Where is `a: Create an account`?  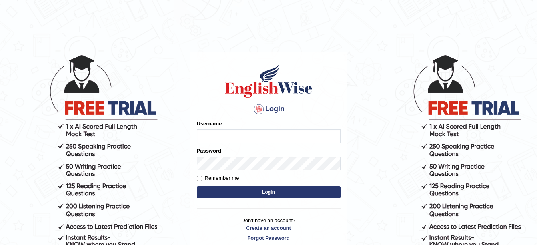
a: Create an account is located at coordinates (269, 227).